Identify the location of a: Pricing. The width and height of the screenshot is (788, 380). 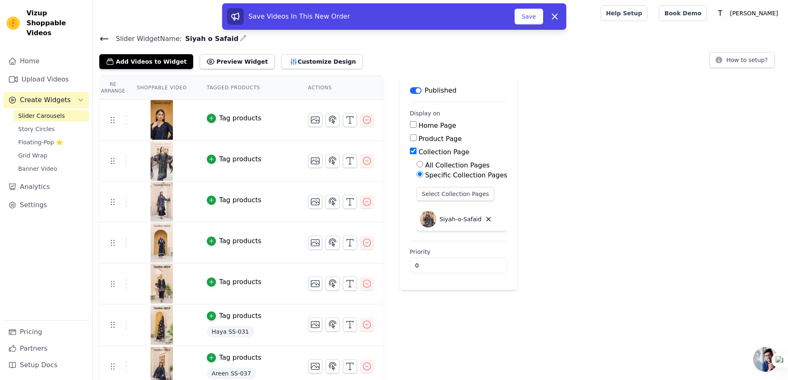
(46, 332).